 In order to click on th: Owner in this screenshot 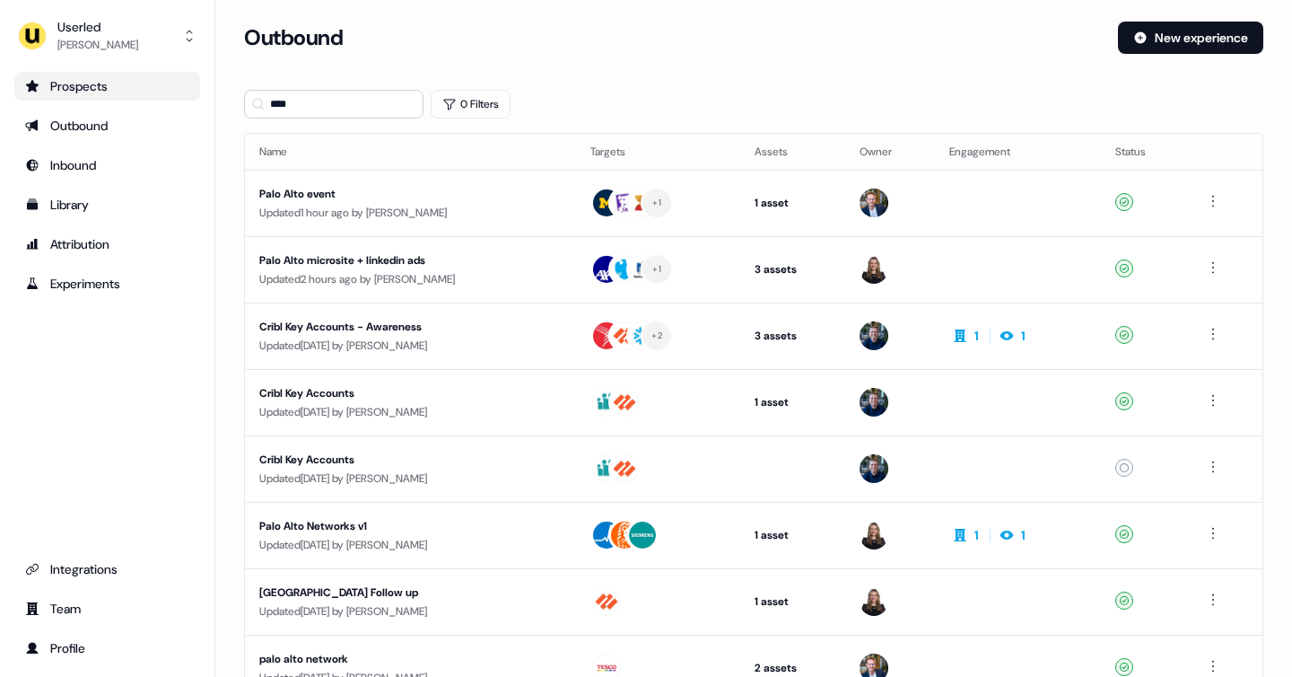, I will do `click(890, 152)`.